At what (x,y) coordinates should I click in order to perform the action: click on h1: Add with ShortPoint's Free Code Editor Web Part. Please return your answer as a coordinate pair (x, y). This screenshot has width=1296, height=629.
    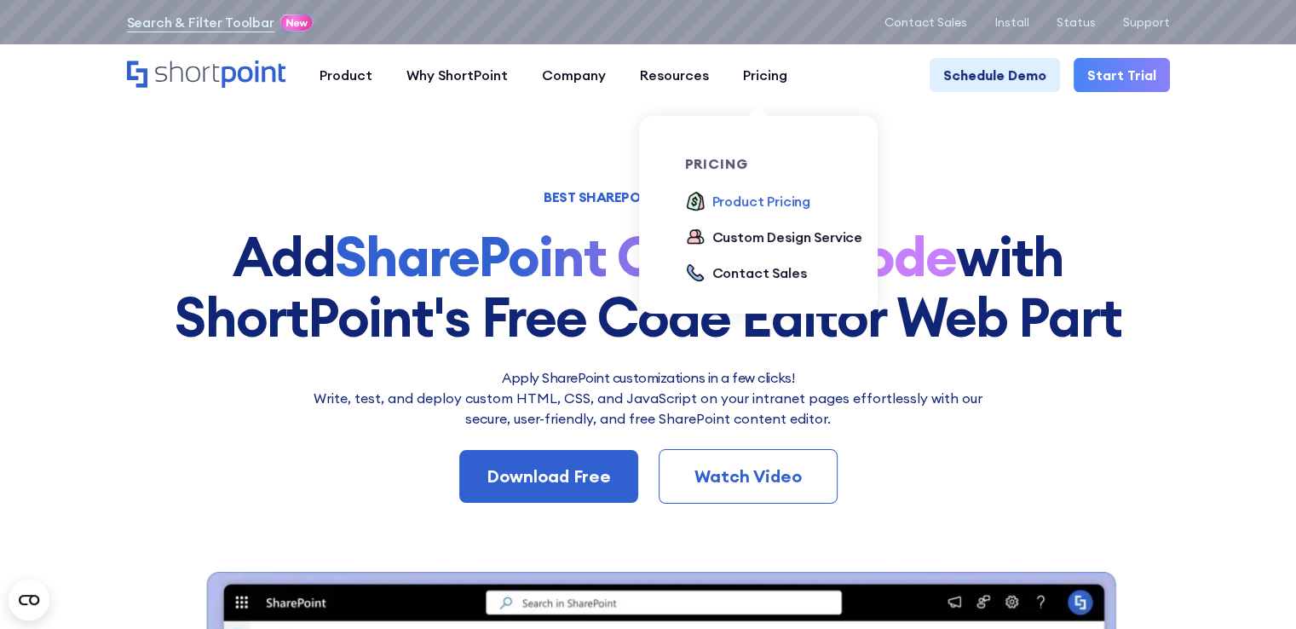
    Looking at the image, I should click on (648, 286).